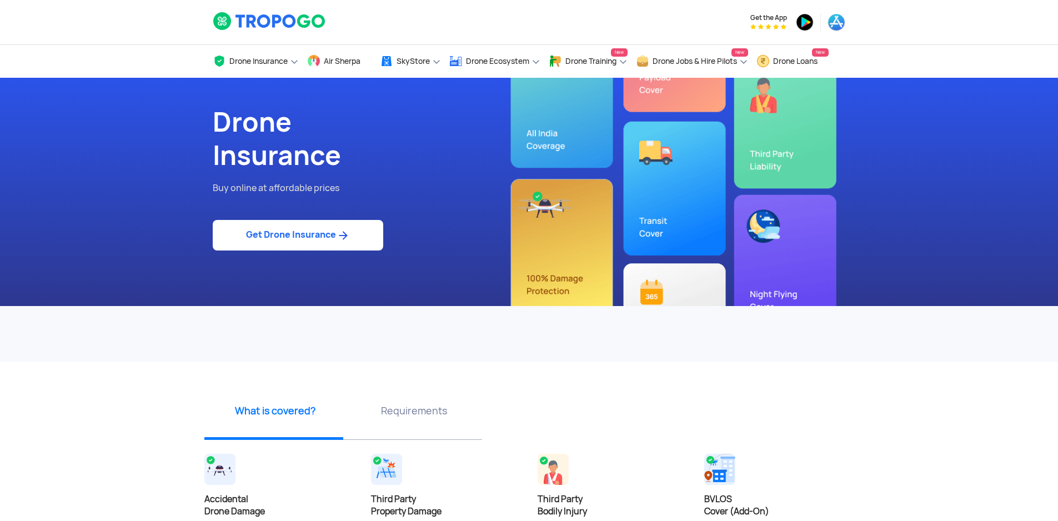  I want to click on p: Requirements, so click(414, 410).